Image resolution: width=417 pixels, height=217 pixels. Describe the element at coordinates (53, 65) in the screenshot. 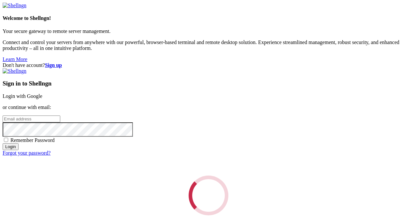

I see `a: Sign up` at that location.